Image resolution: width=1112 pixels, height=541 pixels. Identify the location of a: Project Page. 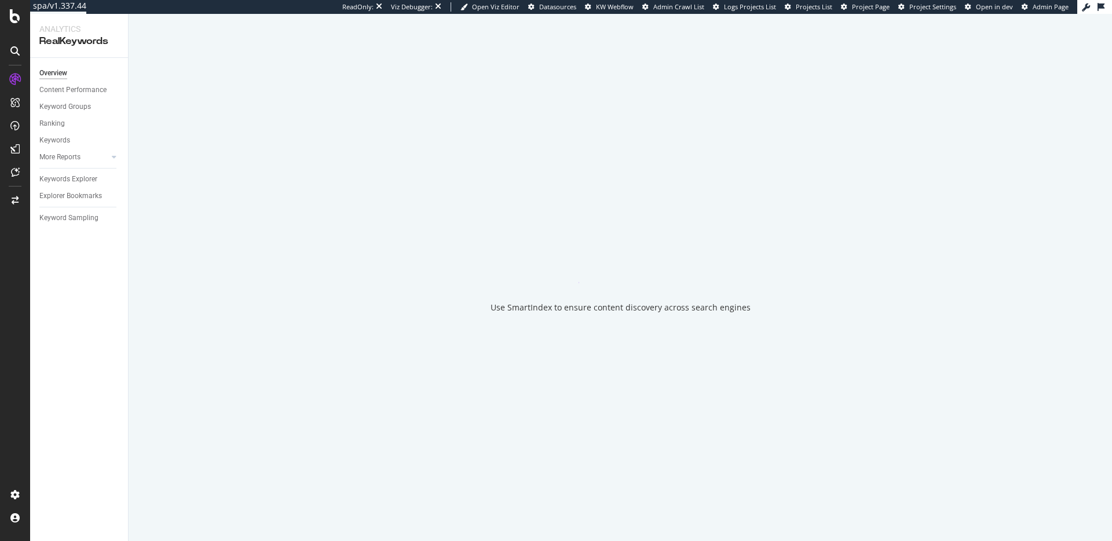
(865, 7).